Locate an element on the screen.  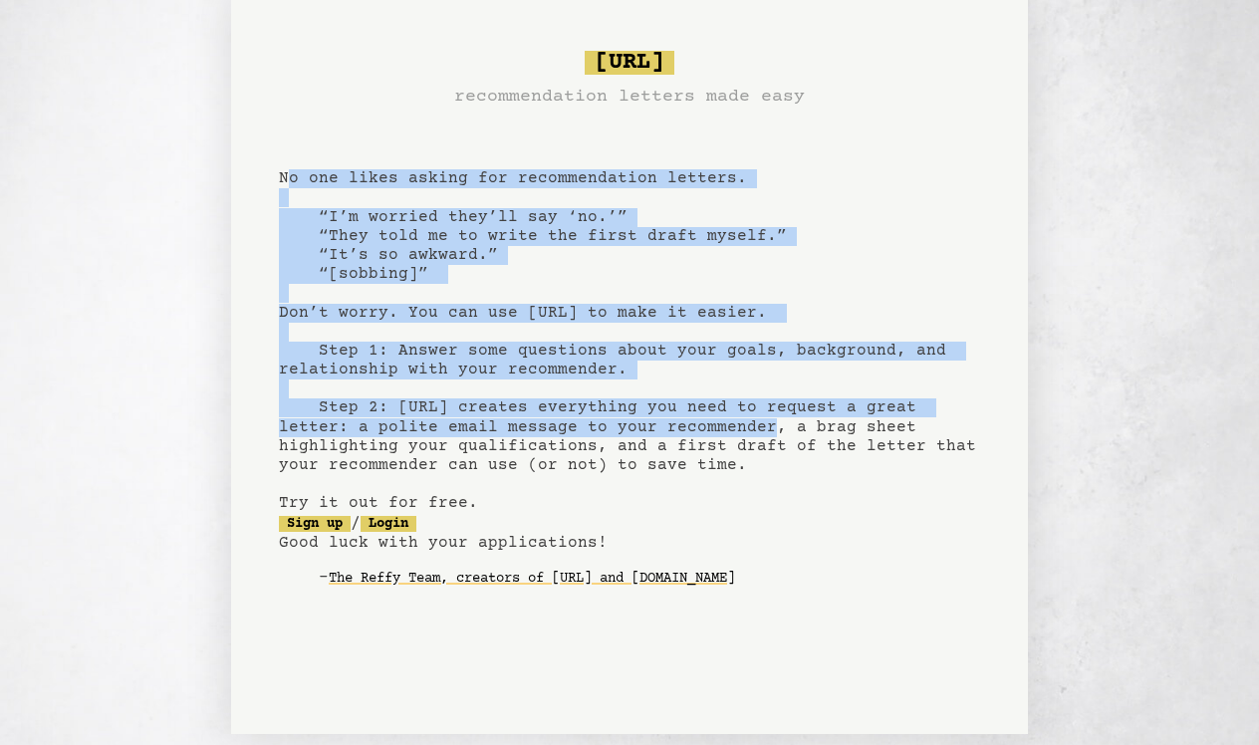
a: Login is located at coordinates (388, 524).